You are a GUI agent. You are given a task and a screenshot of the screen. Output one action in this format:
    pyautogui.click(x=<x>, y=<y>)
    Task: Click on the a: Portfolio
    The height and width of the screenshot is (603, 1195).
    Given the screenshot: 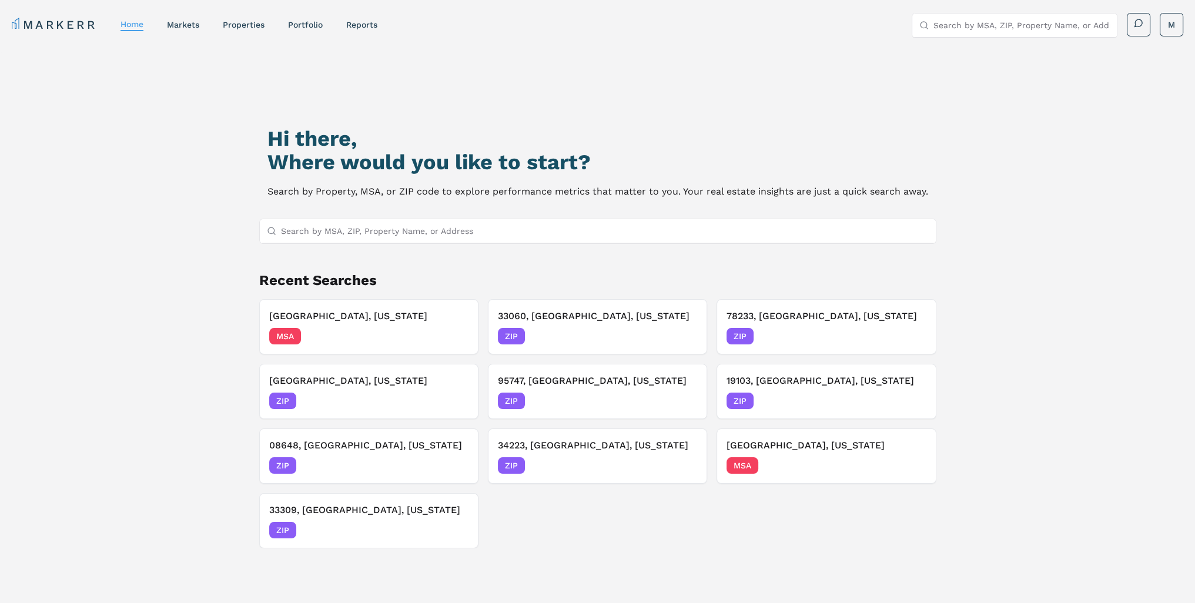 What is the action you would take?
    pyautogui.click(x=305, y=25)
    